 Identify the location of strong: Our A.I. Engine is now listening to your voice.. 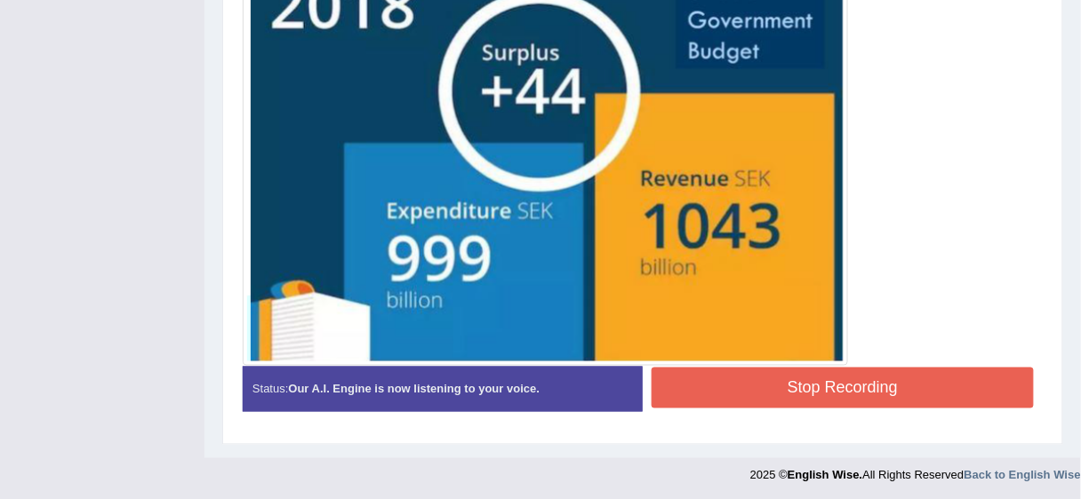
(413, 389).